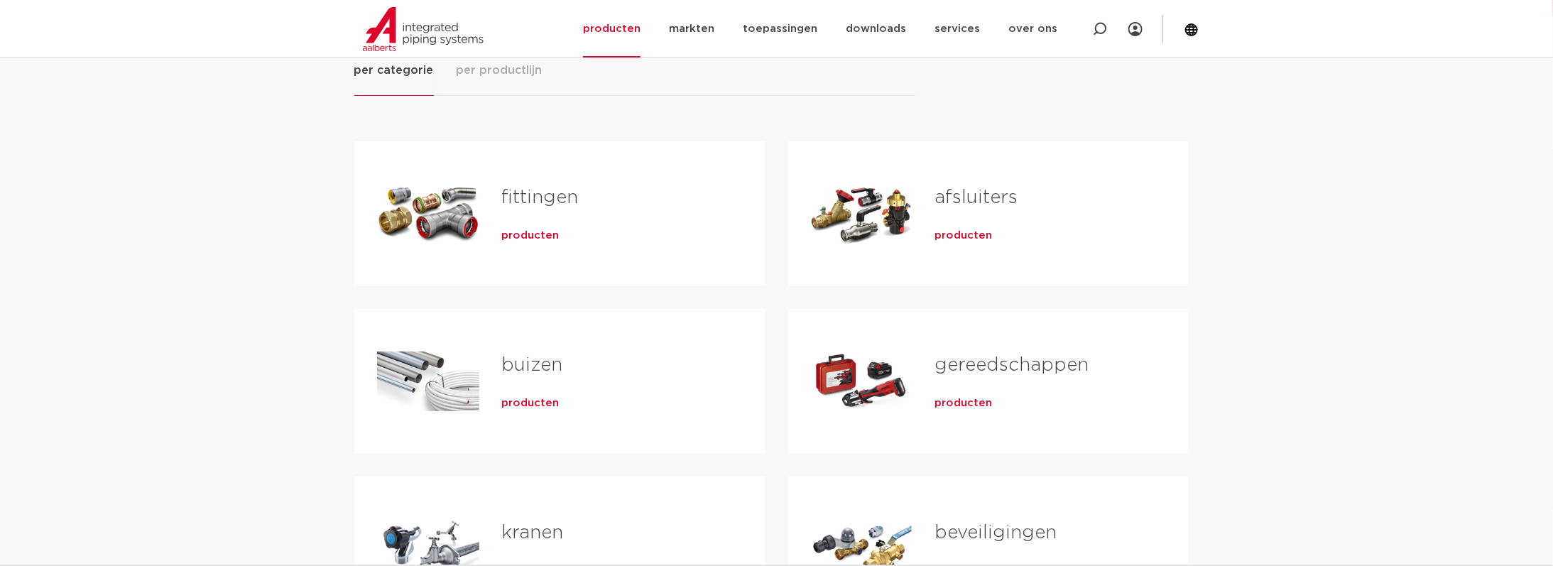  What do you see at coordinates (976, 197) in the screenshot?
I see `a: afsluiters` at bounding box center [976, 197].